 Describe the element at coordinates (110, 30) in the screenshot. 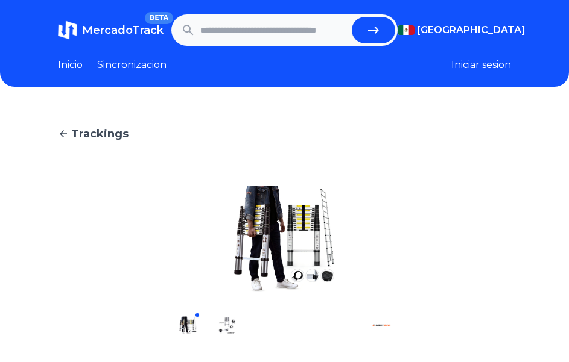

I see `a: MercadoTrackBETA` at that location.